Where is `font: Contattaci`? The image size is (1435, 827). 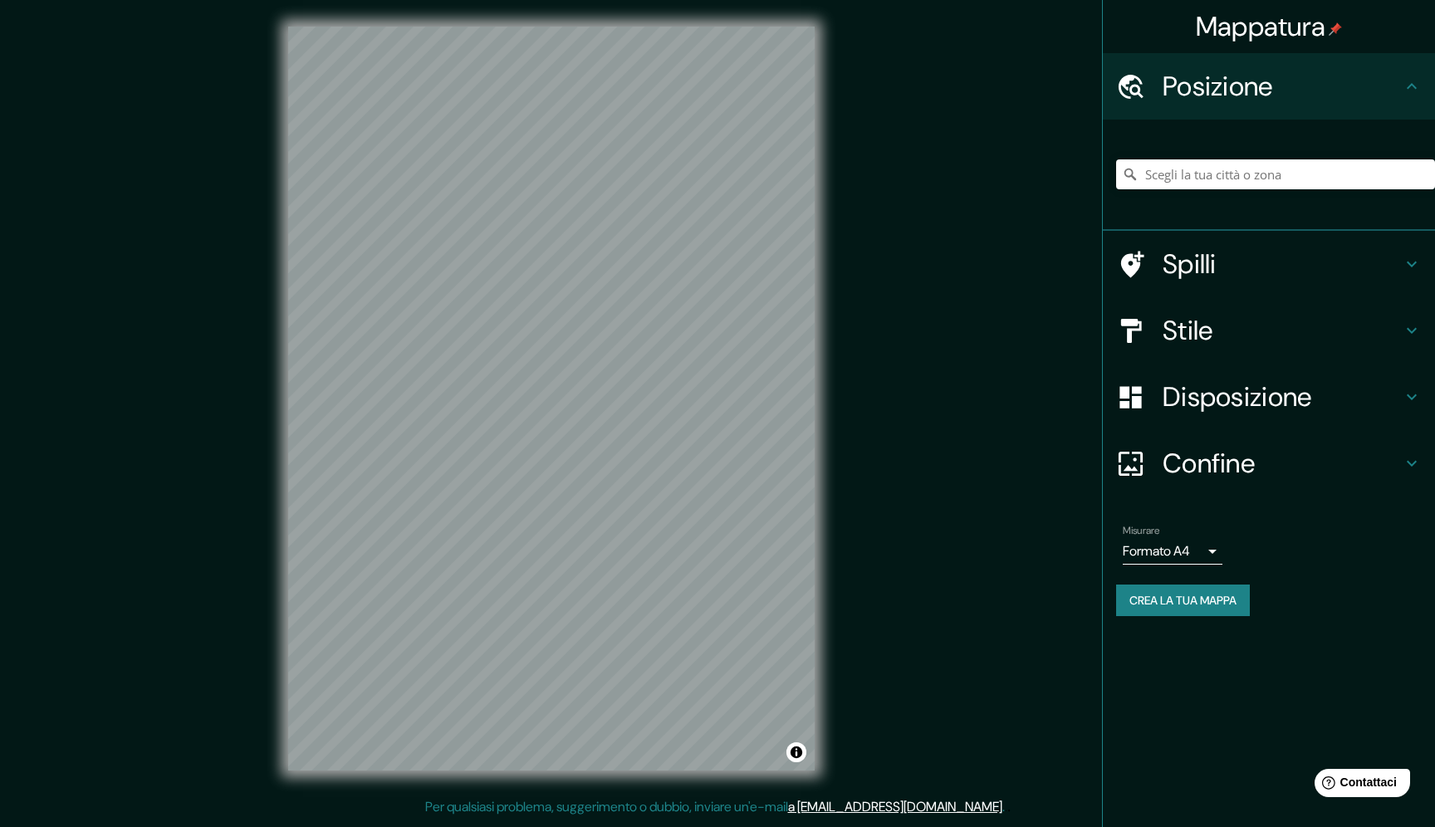 font: Contattaci is located at coordinates (81, 20).